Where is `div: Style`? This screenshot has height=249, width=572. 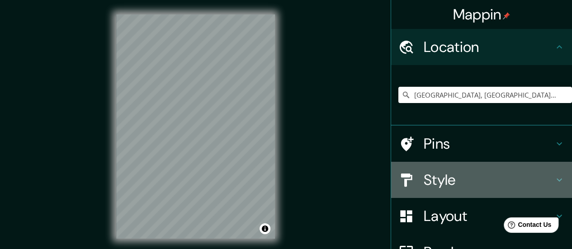 div: Style is located at coordinates (481, 180).